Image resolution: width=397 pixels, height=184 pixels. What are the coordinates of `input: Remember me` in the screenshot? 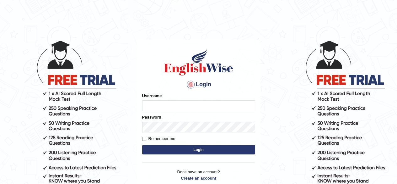 It's located at (144, 138).